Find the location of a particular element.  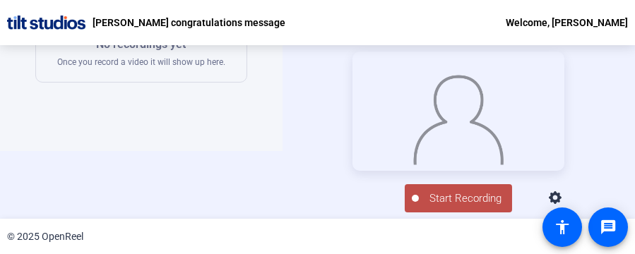

img: overlay is located at coordinates (459, 117).